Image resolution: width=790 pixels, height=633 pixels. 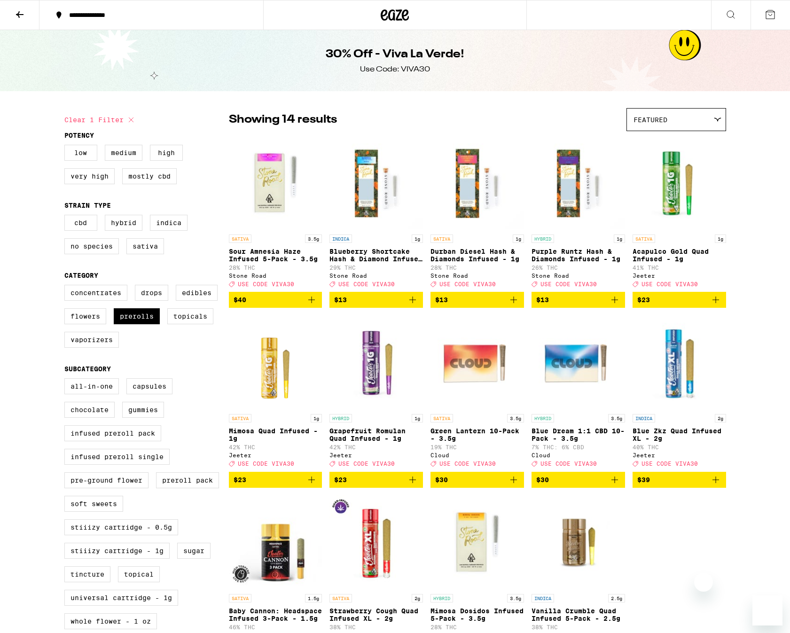 What do you see at coordinates (477, 214) in the screenshot?
I see `a: Open page for Durban Diesel Hash & Diamonds Infused - 1g from Stone Road` at bounding box center [477, 214].